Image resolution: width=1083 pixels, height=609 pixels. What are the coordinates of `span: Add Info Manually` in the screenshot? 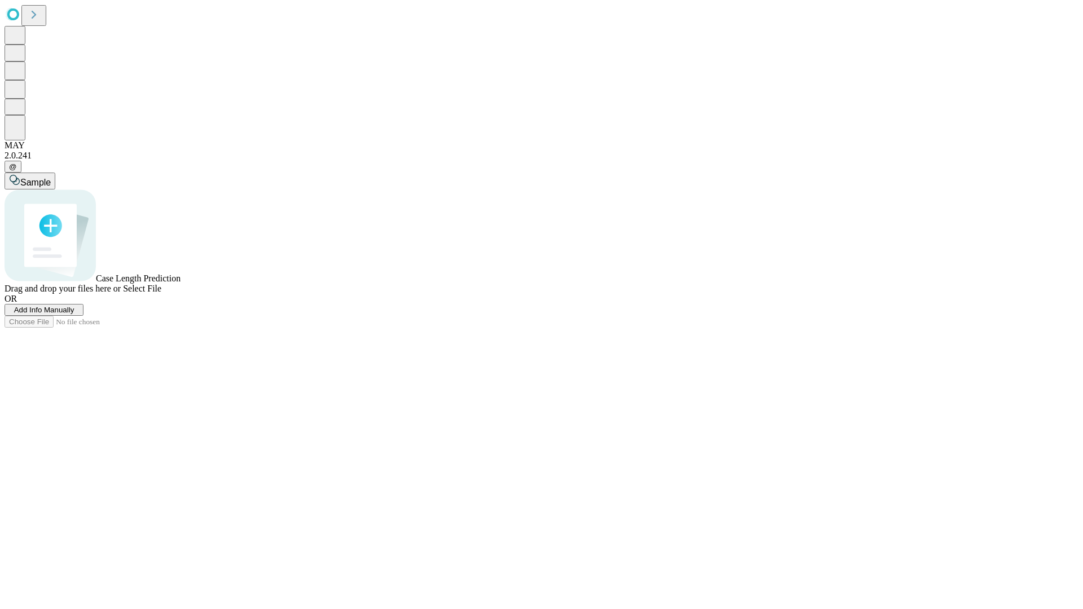 It's located at (44, 310).